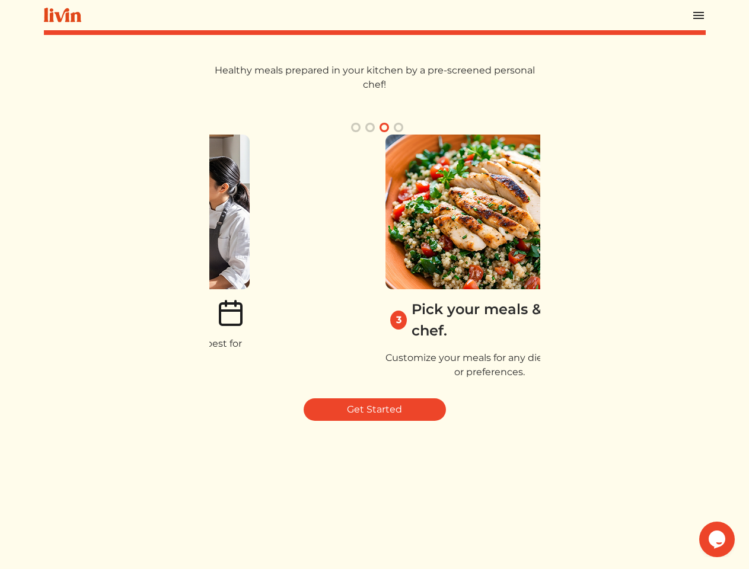 This screenshot has width=749, height=569. What do you see at coordinates (398, 320) in the screenshot?
I see `div: 3` at bounding box center [398, 320].